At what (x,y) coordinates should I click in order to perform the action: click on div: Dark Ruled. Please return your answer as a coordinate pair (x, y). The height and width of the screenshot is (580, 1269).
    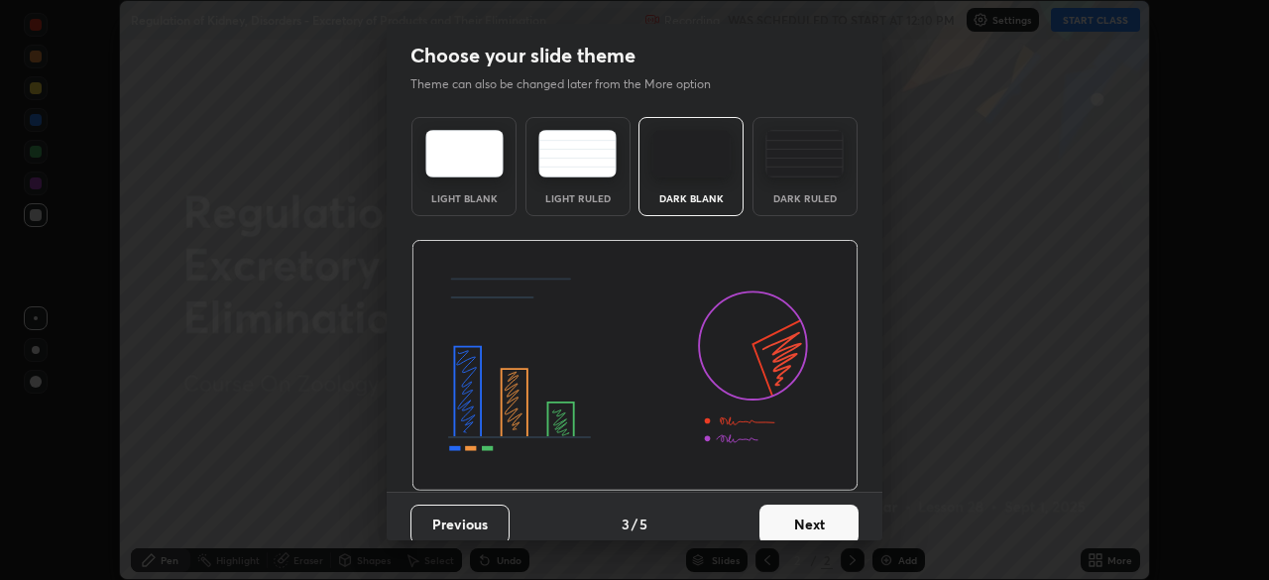
    Looking at the image, I should click on (805, 198).